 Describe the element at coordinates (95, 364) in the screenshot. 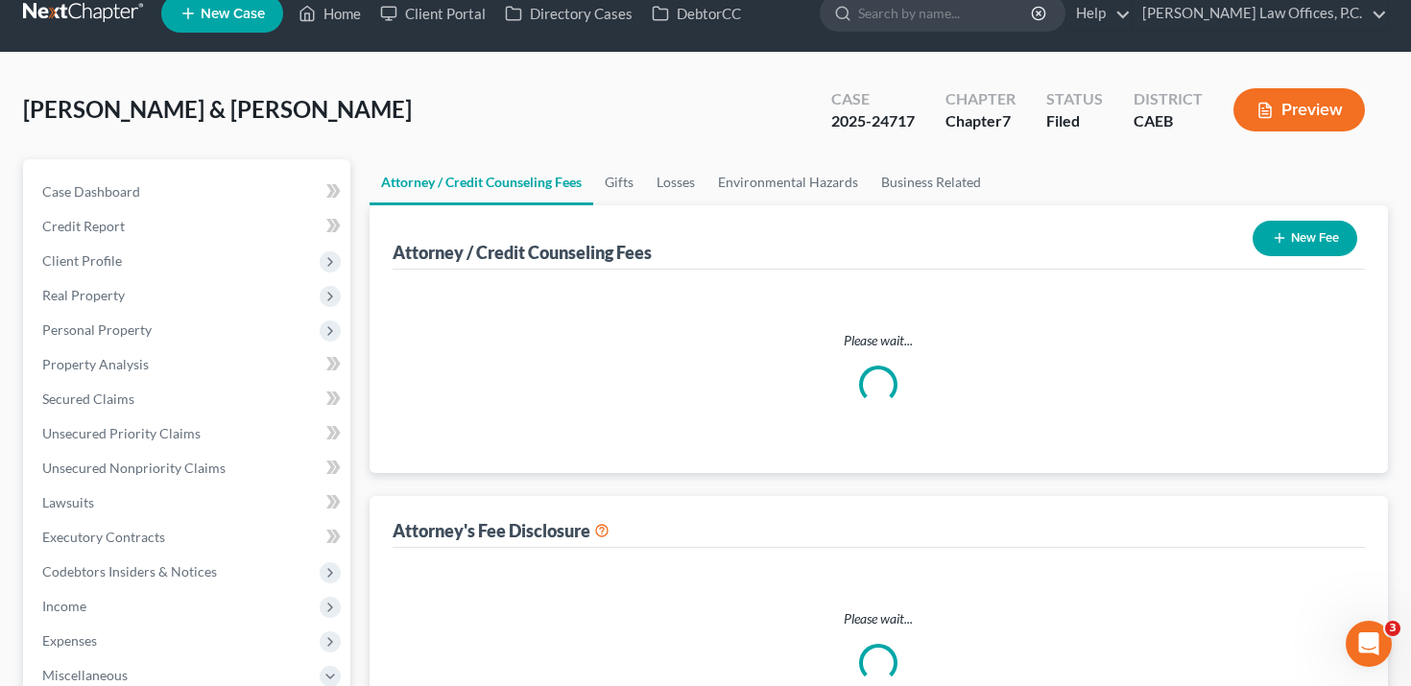

I see `span: Property Analysis` at that location.